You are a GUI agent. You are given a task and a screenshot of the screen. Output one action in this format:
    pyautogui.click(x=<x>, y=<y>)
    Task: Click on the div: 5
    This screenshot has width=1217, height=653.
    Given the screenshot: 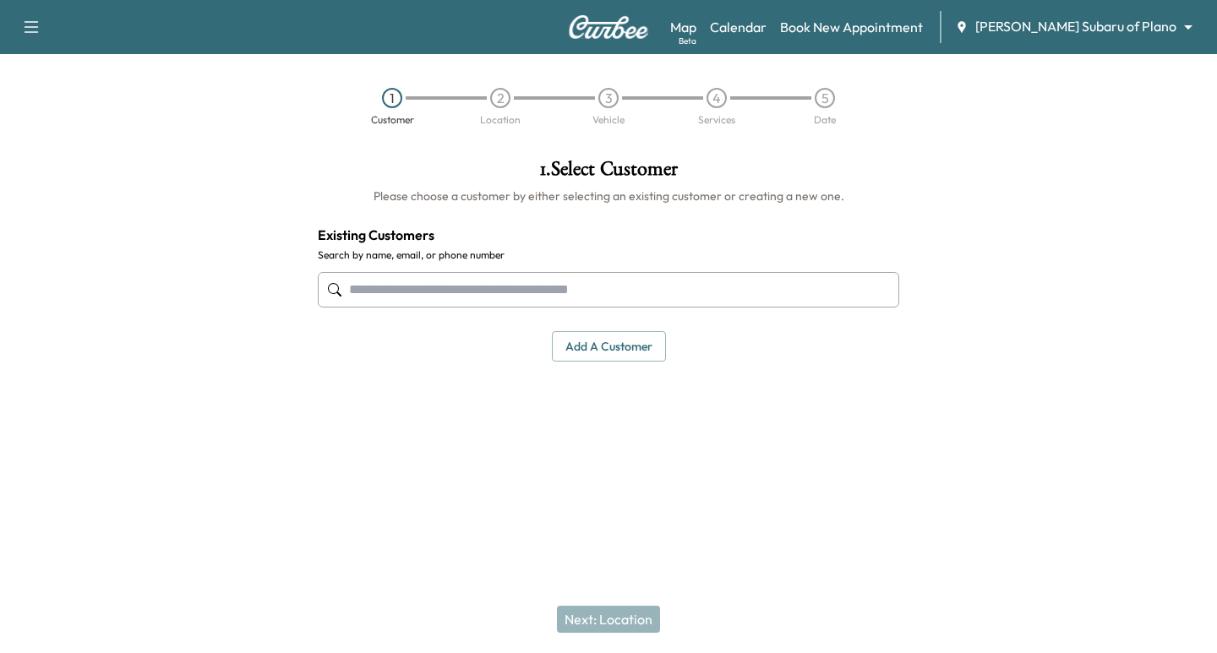 What is the action you would take?
    pyautogui.click(x=825, y=98)
    